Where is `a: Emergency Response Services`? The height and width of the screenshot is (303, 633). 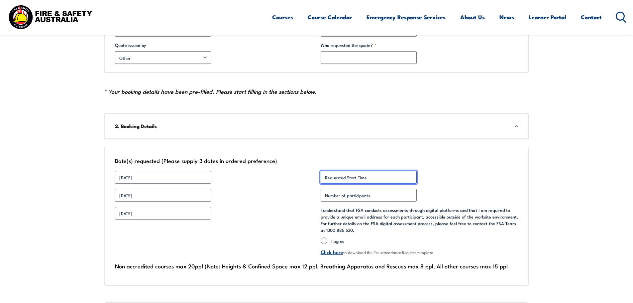
a: Emergency Response Services is located at coordinates (406, 17).